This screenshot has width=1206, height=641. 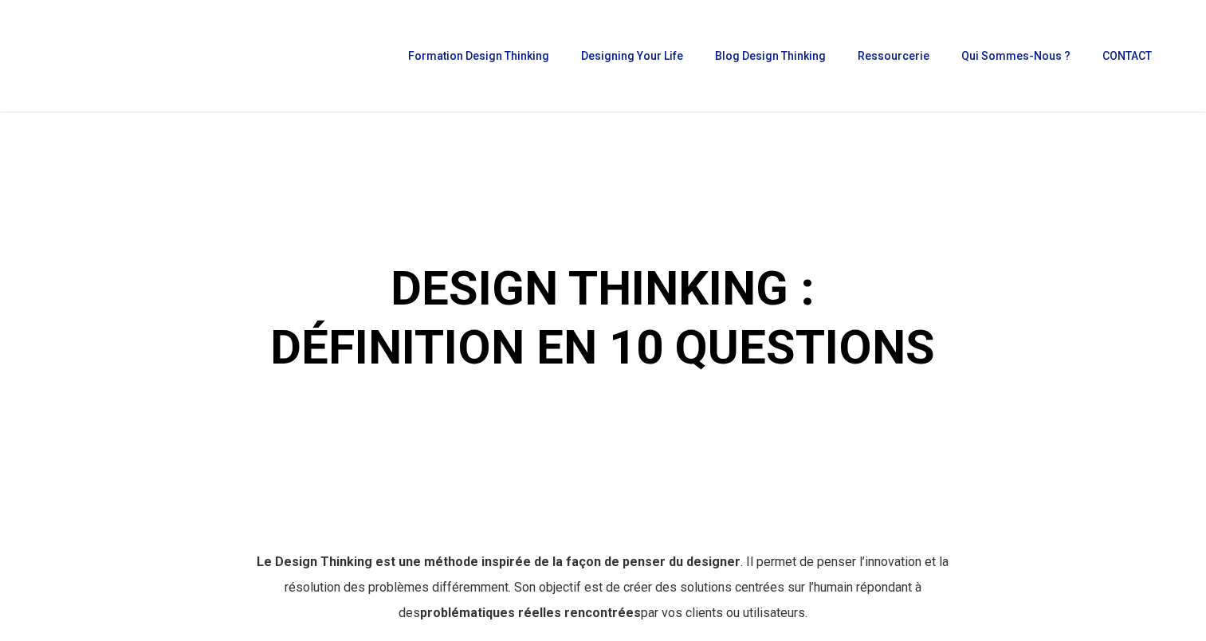 What do you see at coordinates (1016, 56) in the screenshot?
I see `span: Qui sommes-nous ?` at bounding box center [1016, 56].